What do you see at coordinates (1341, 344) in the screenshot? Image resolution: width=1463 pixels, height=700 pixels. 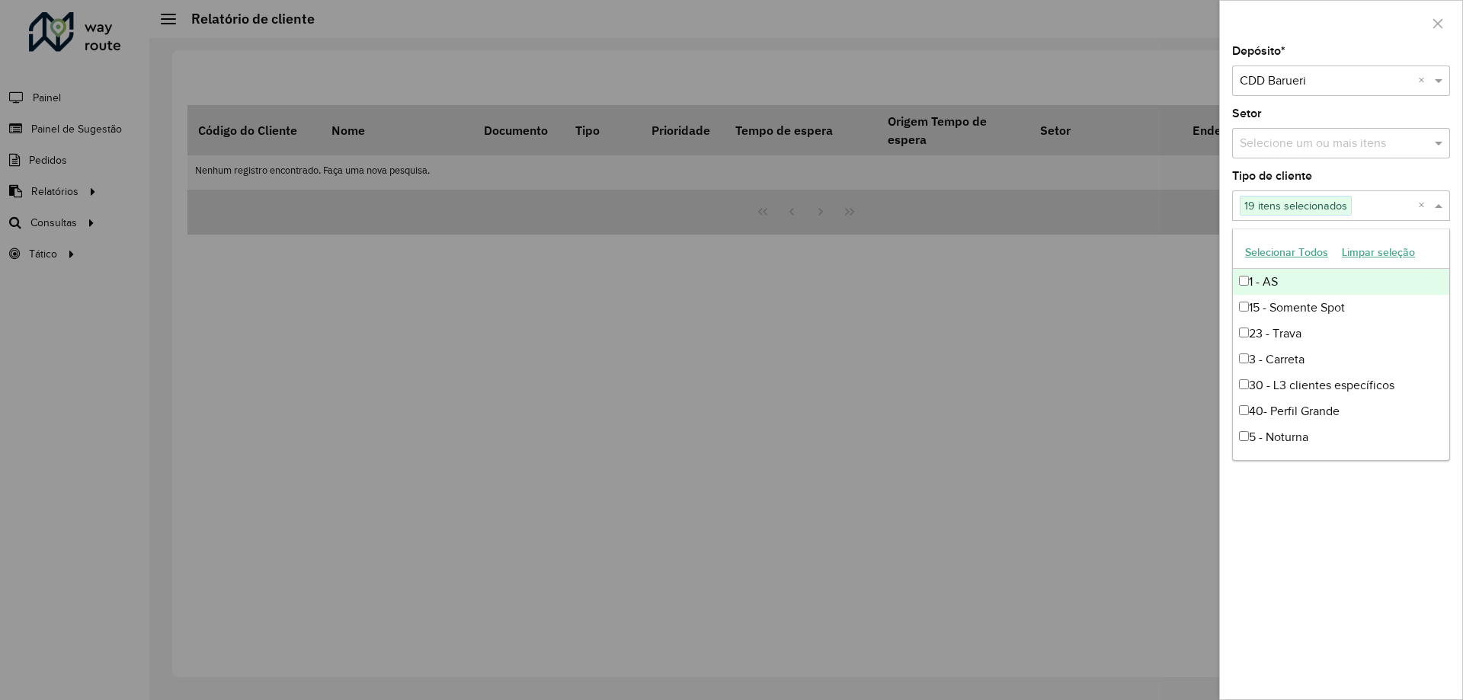 I see `ng-dropdown-panel: Options list` at bounding box center [1341, 344].